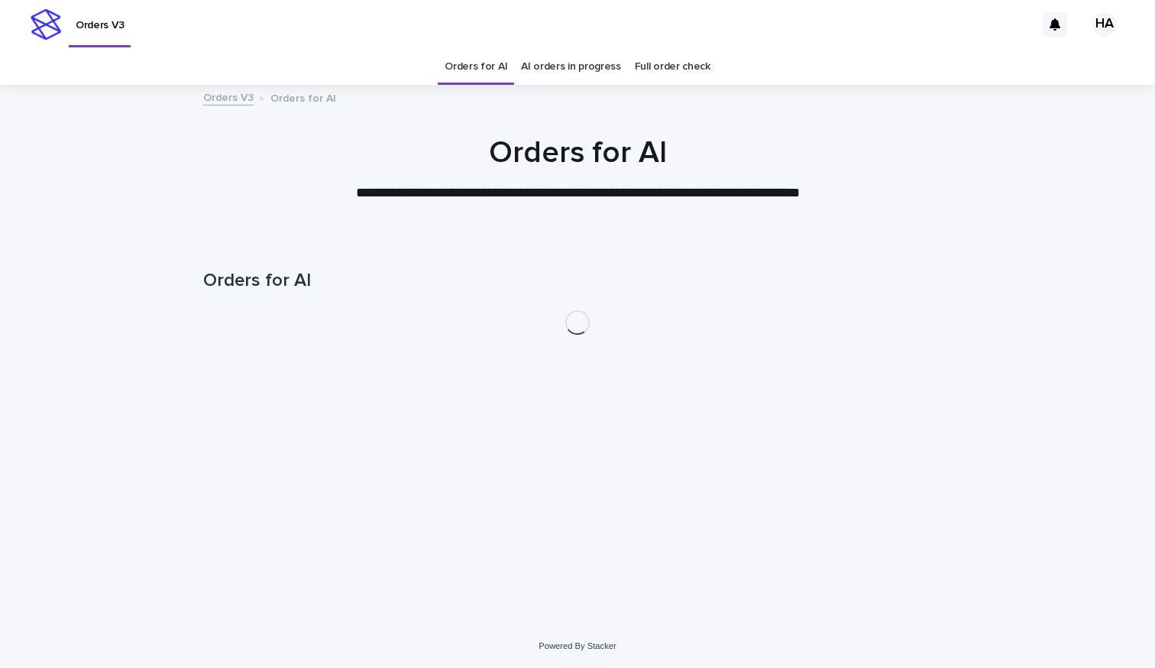 This screenshot has width=1155, height=668. I want to click on a: Orders for AI, so click(476, 66).